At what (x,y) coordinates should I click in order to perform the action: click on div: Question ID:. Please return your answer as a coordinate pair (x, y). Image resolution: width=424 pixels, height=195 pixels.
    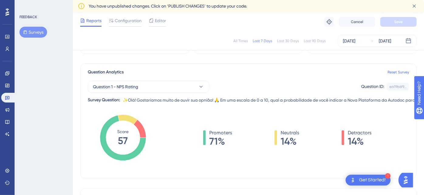
    Looking at the image, I should click on (372, 87).